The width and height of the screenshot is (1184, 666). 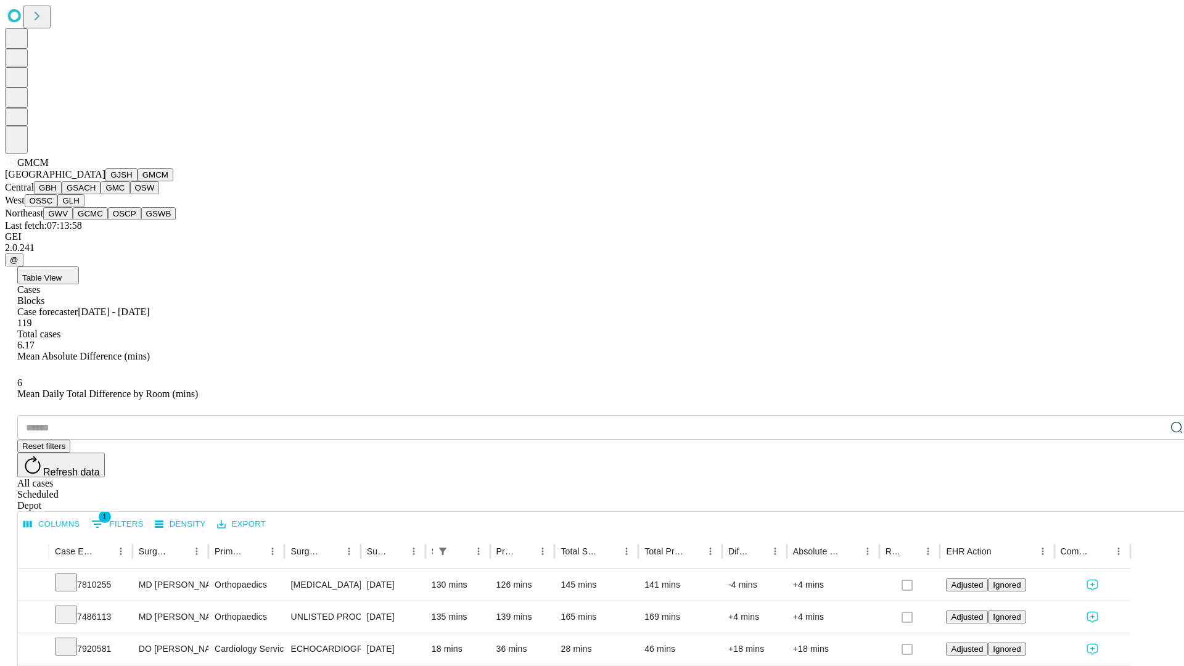 I want to click on button: GMCM, so click(x=155, y=175).